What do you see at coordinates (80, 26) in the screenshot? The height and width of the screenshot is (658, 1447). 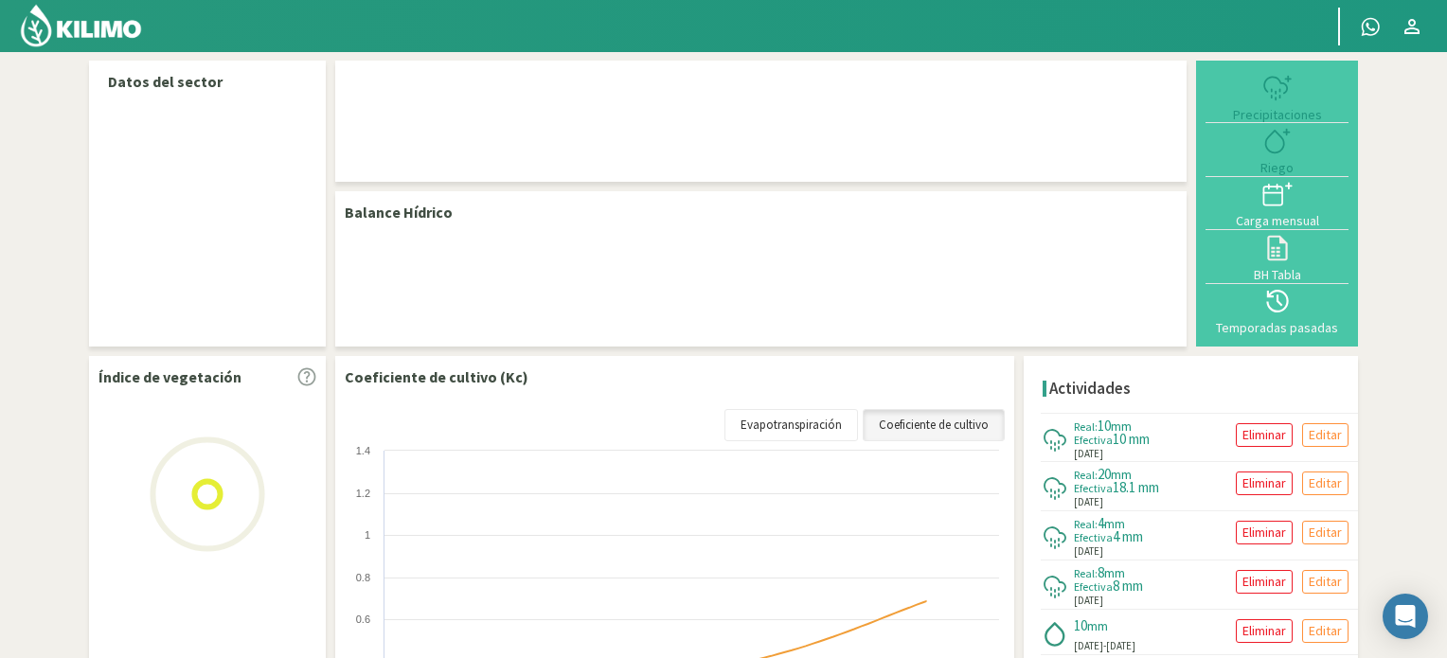 I see `img: Kilimo` at bounding box center [80, 26].